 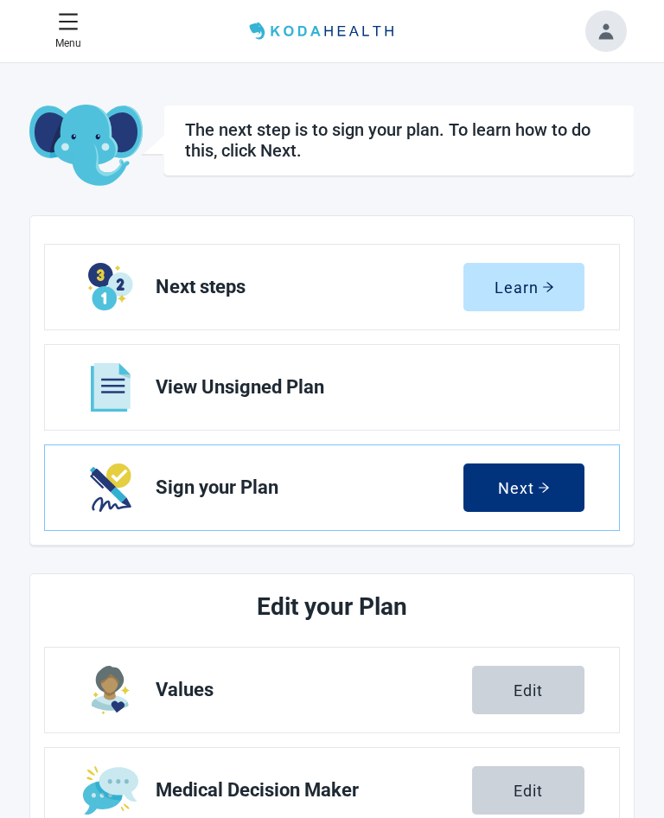 What do you see at coordinates (314, 690) in the screenshot?
I see `span: Values` at bounding box center [314, 690].